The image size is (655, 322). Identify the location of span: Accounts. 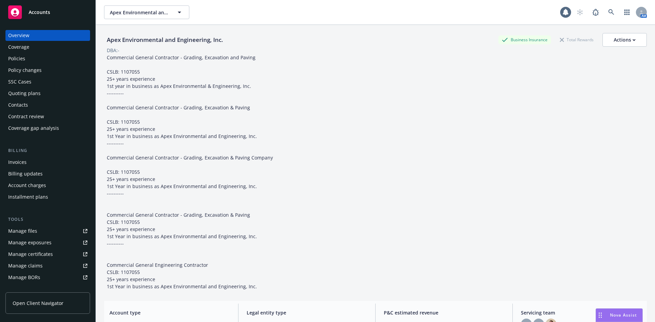
(39, 12).